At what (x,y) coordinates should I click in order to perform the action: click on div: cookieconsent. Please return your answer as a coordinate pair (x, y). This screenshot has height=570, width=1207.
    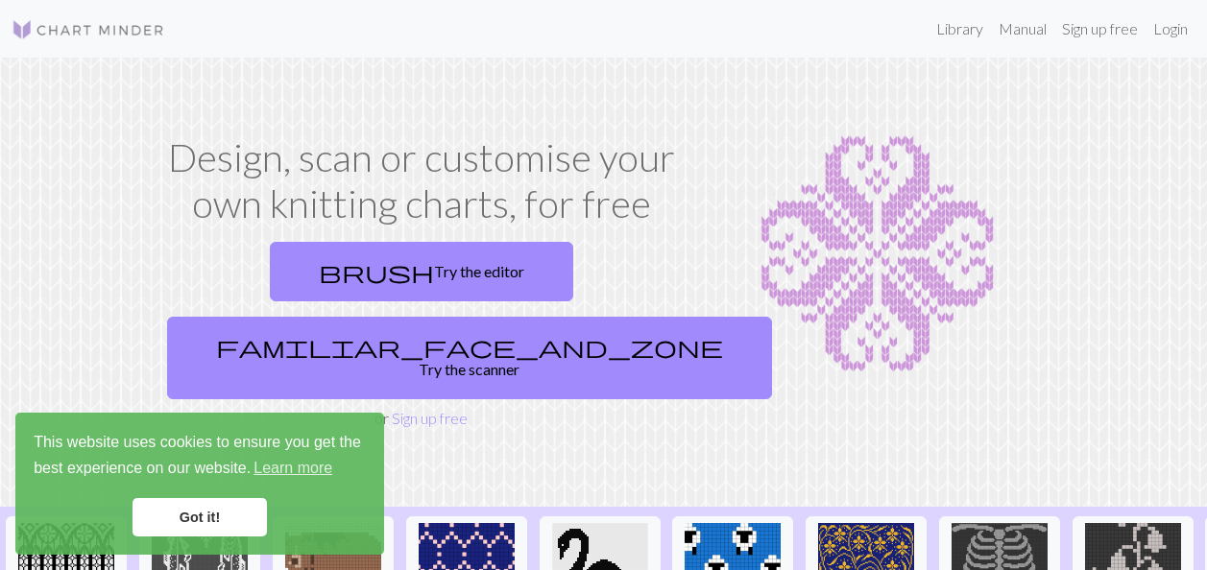
    Looking at the image, I should click on (200, 484).